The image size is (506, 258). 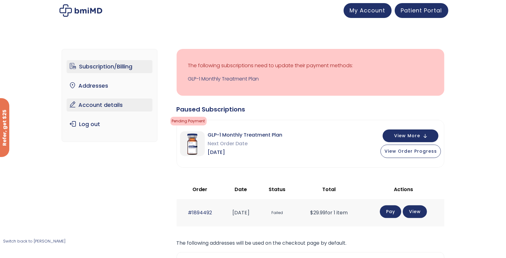 What do you see at coordinates (390, 212) in the screenshot?
I see `a: Pay` at bounding box center [390, 212].